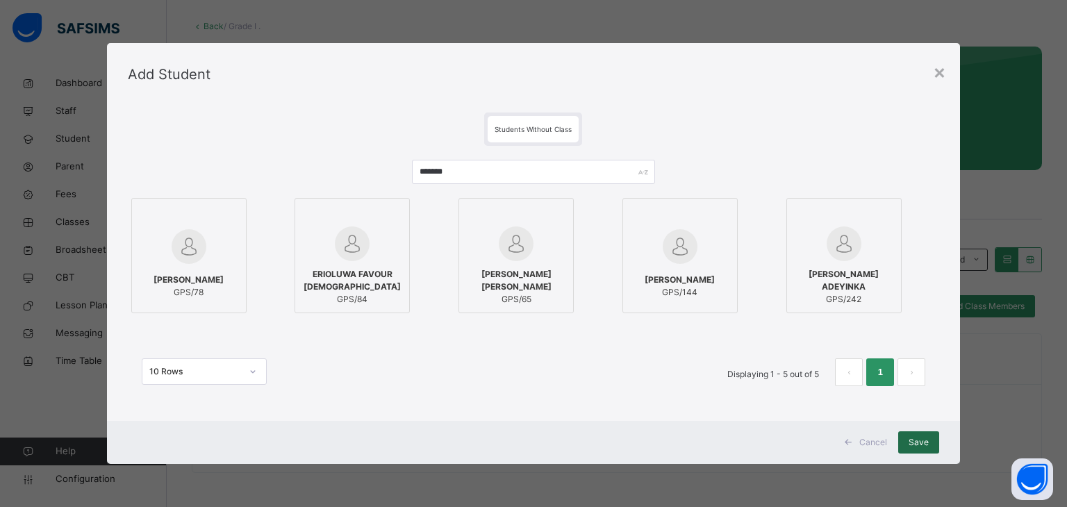 The height and width of the screenshot is (507, 1067). I want to click on li: 下一页, so click(912, 372).